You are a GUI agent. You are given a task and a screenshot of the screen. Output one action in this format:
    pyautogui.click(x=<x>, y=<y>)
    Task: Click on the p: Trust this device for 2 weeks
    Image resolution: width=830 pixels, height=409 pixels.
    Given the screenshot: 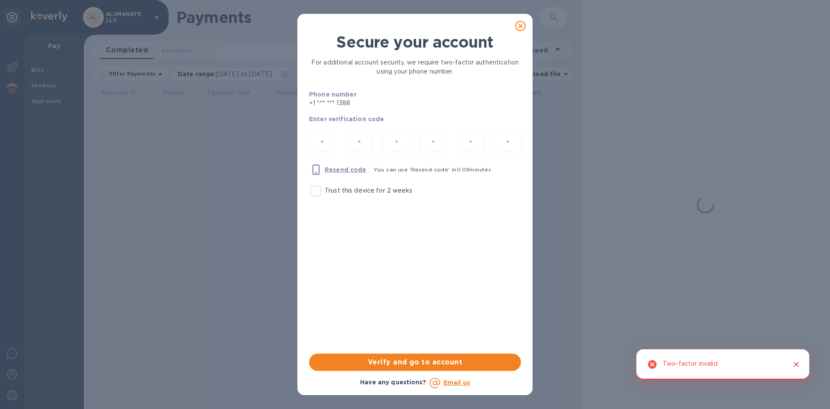 What is the action you would take?
    pyautogui.click(x=368, y=190)
    